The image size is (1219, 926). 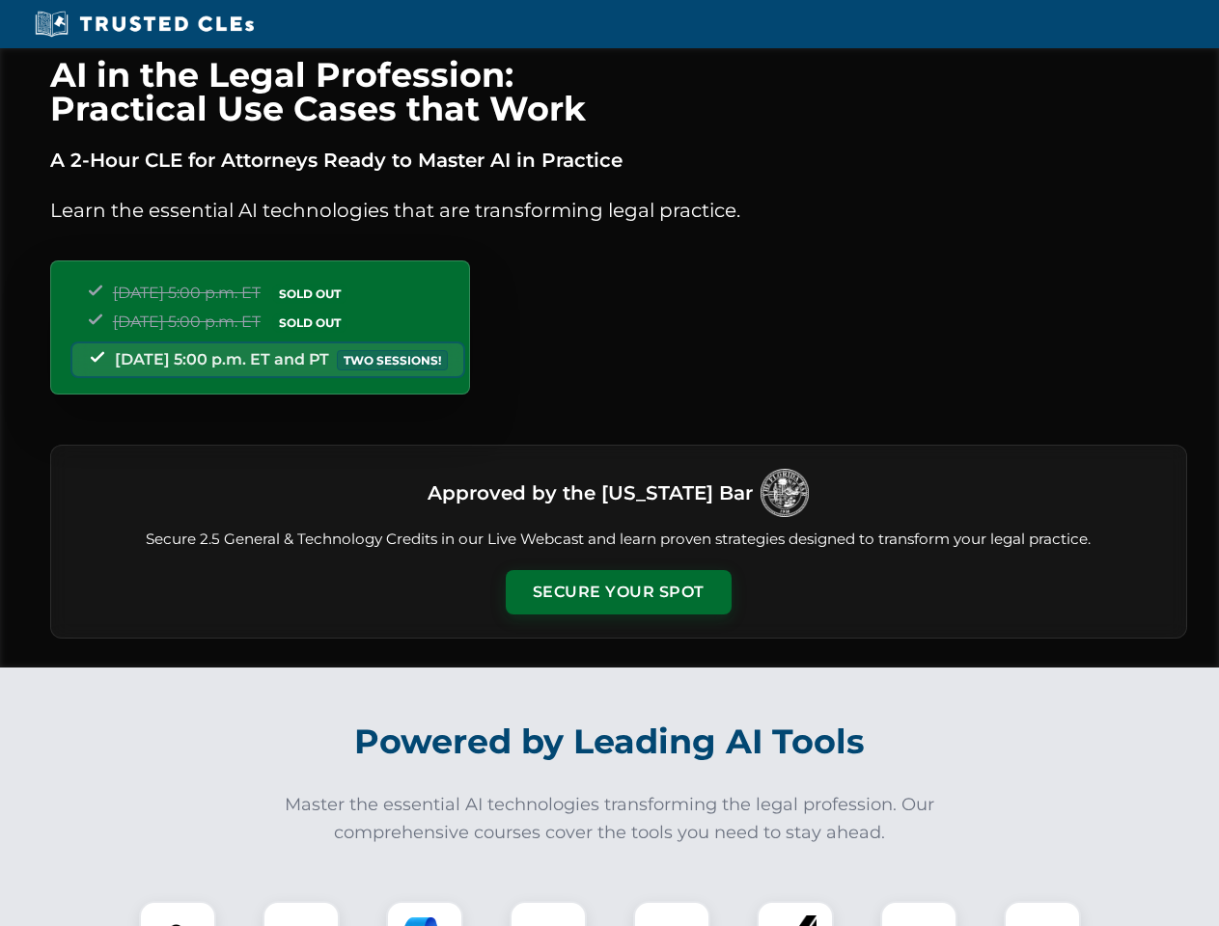 I want to click on img: Logo, so click(x=784, y=493).